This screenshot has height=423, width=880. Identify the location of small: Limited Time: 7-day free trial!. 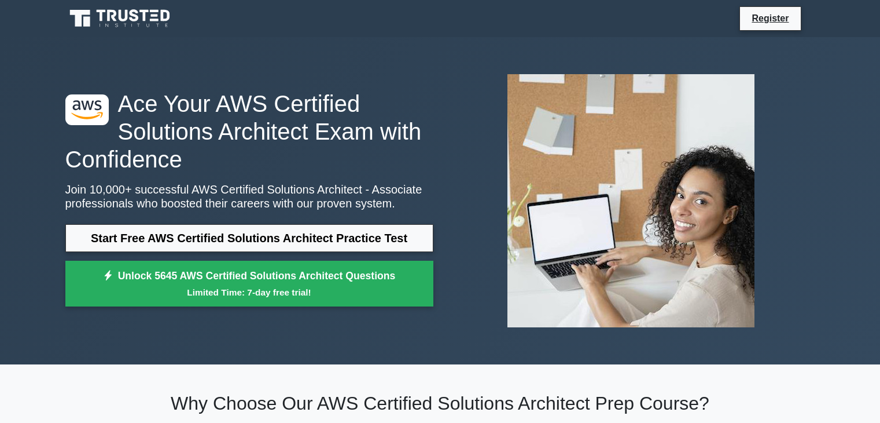
(249, 292).